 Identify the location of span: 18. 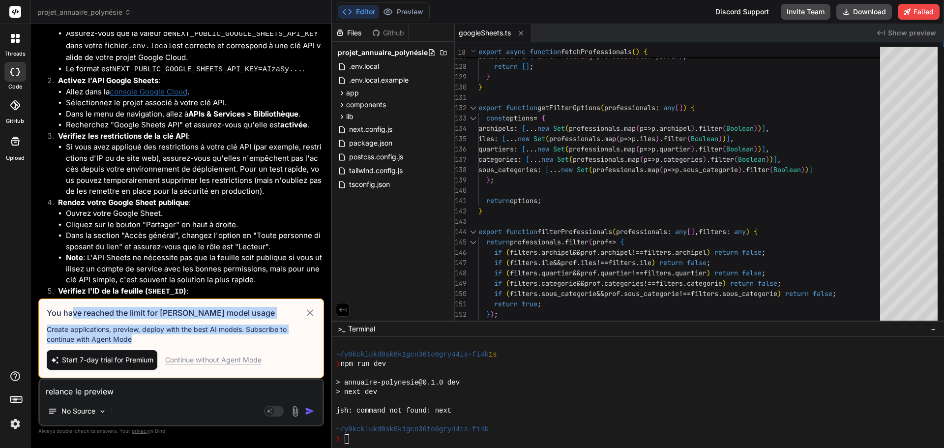
(460, 52).